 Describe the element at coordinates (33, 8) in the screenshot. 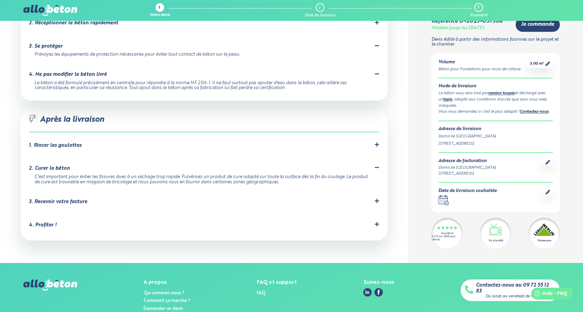

I see `span: Aide - FAQ` at that location.